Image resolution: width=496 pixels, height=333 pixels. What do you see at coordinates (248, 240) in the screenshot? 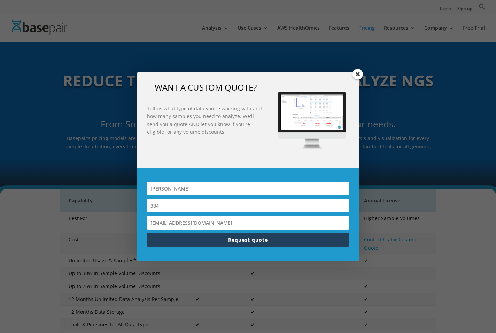
I see `span: Request quote` at bounding box center [248, 240].